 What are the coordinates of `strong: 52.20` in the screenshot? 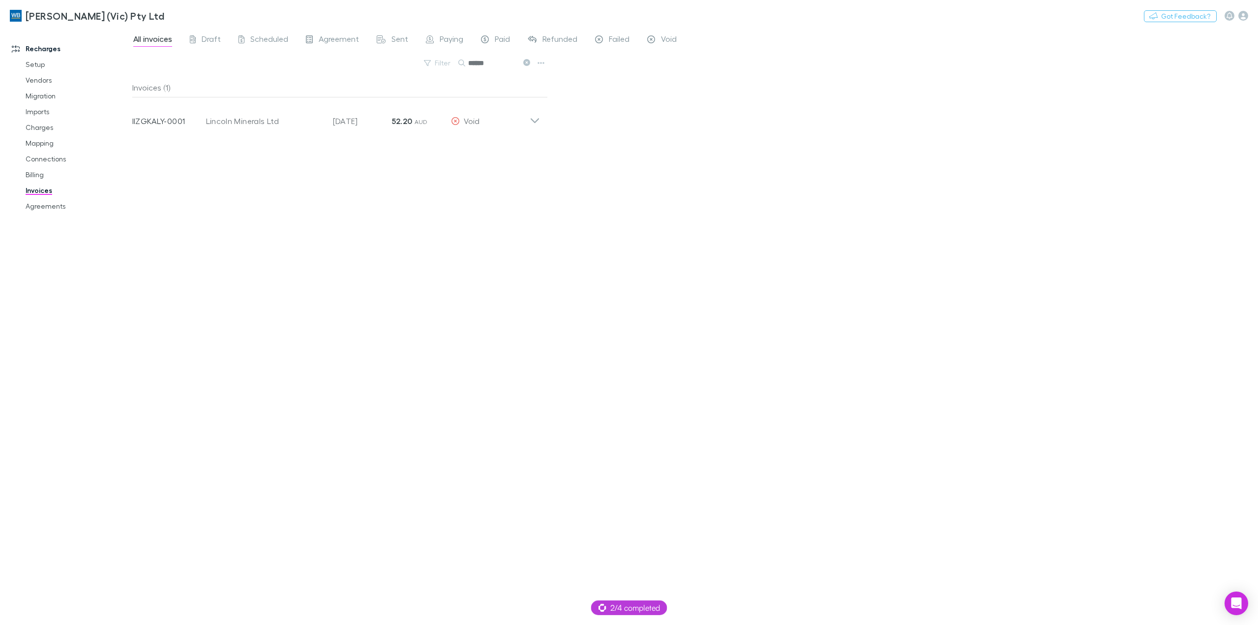 It's located at (402, 121).